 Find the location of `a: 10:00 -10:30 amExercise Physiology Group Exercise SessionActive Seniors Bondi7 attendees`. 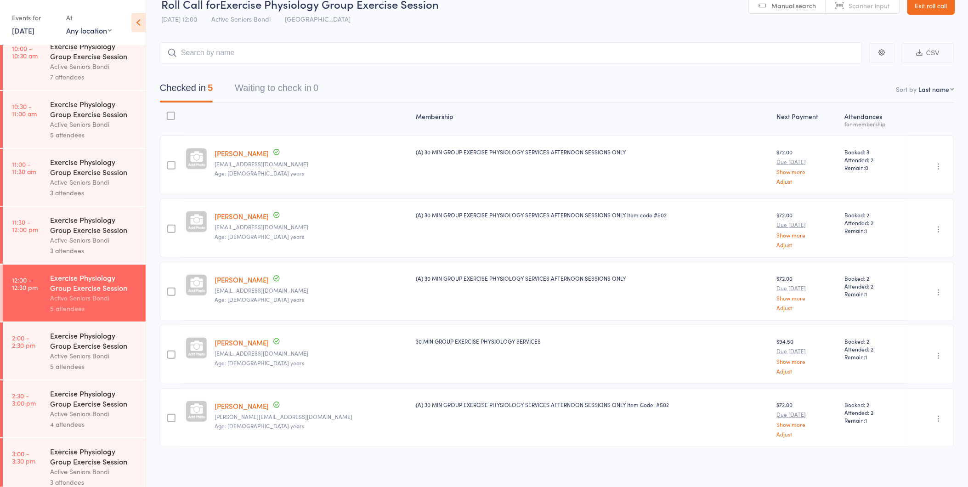

a: 10:00 -10:30 amExercise Physiology Group Exercise SessionActive Seniors Bondi7 attendees is located at coordinates (74, 62).